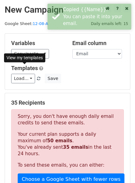 The width and height of the screenshot is (135, 183). What do you see at coordinates (67, 120) in the screenshot?
I see `p: Sorry, you don't have enough daily email credits to send these emails.` at bounding box center [67, 120].